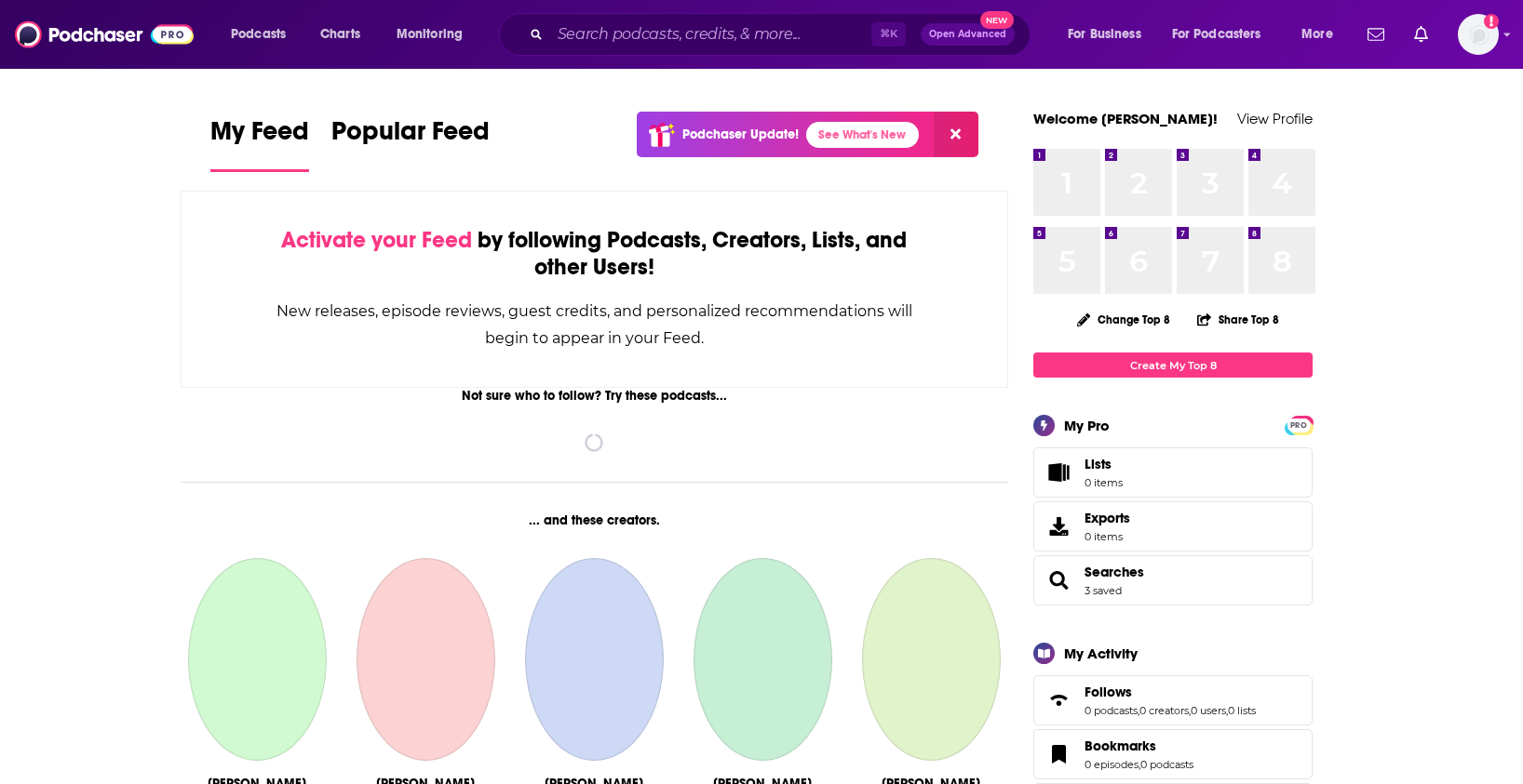 This screenshot has height=784, width=1523. Describe the element at coordinates (1208, 710) in the screenshot. I see `a: 0 users` at that location.